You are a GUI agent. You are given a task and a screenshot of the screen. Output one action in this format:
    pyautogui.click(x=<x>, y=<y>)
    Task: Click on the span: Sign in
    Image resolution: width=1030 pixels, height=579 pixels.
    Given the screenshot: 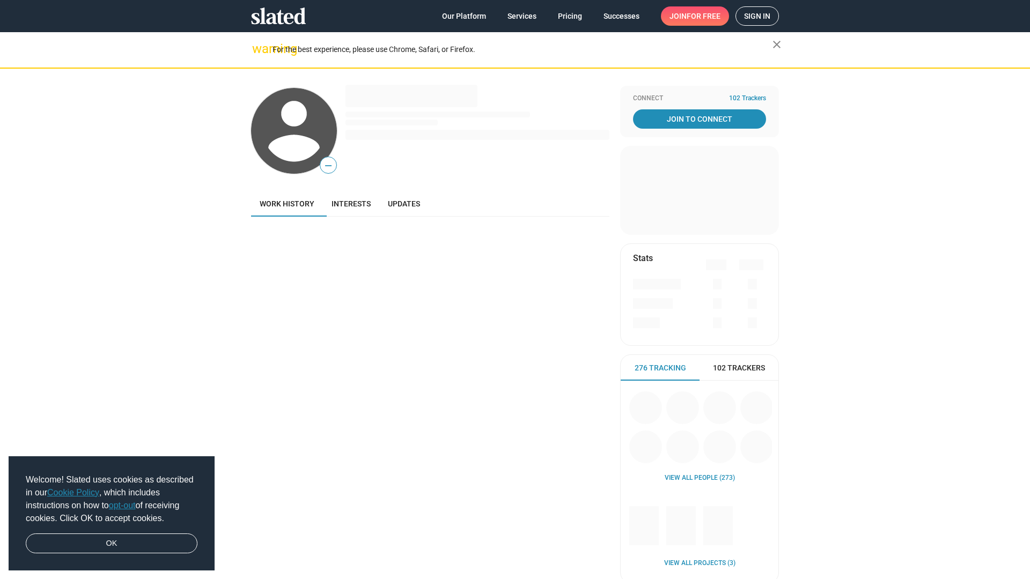 What is the action you would take?
    pyautogui.click(x=757, y=16)
    